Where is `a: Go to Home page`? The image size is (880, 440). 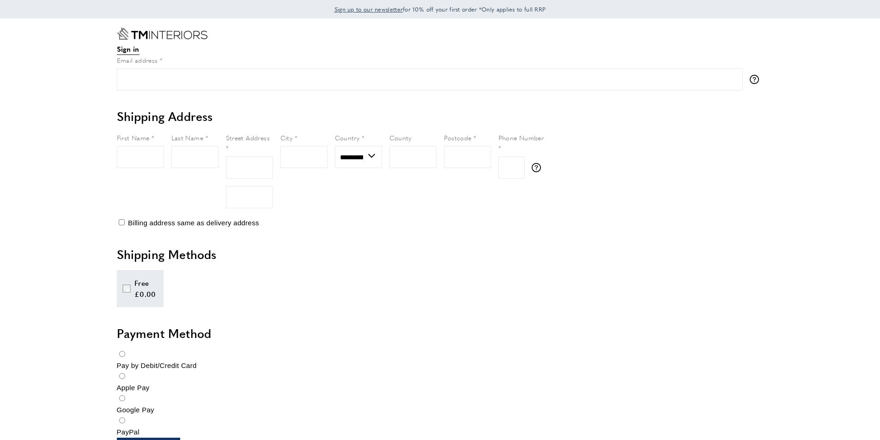
a: Go to Home page is located at coordinates (162, 34).